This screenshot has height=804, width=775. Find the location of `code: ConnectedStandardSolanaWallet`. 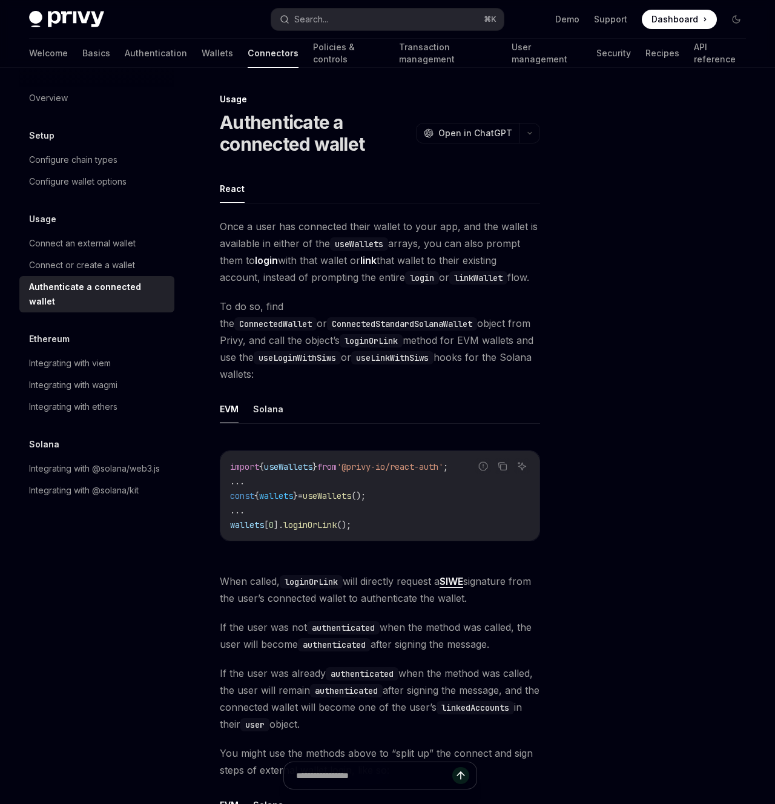

code: ConnectedStandardSolanaWallet is located at coordinates (402, 324).